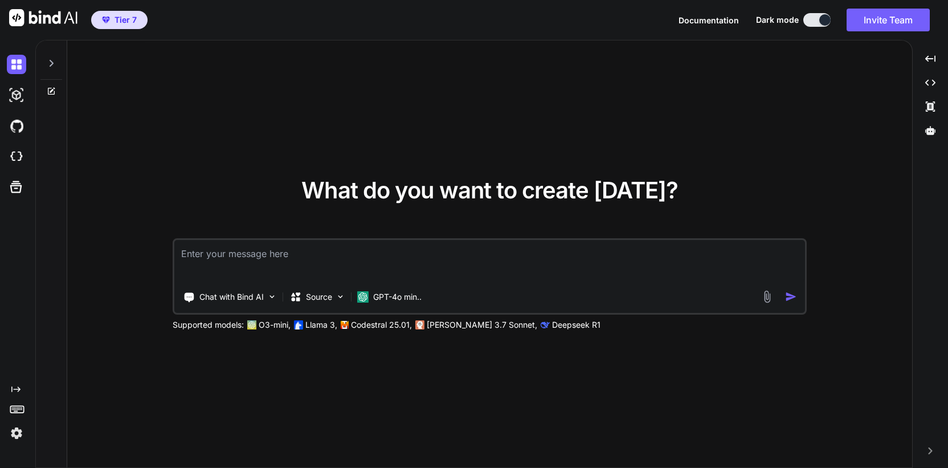  Describe the element at coordinates (790, 296) in the screenshot. I see `img: icon` at that location.